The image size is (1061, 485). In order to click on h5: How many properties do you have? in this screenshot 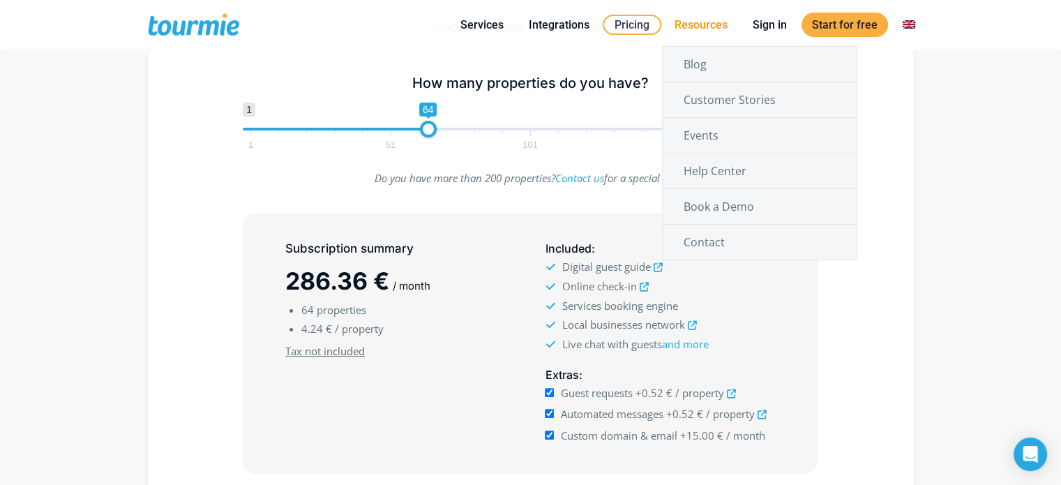, I will do `click(530, 83)`.